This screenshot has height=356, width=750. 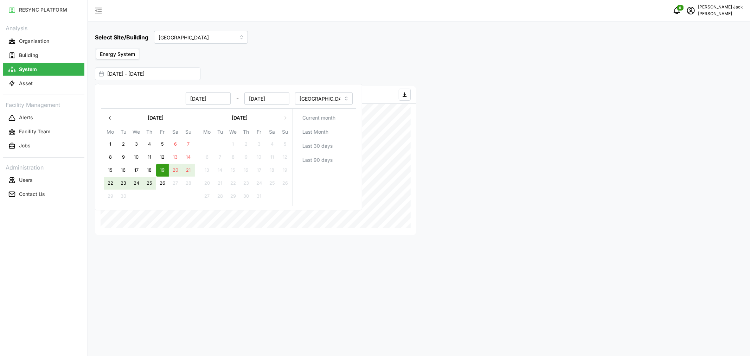 I want to click on button: 7 September 2025, so click(x=188, y=144).